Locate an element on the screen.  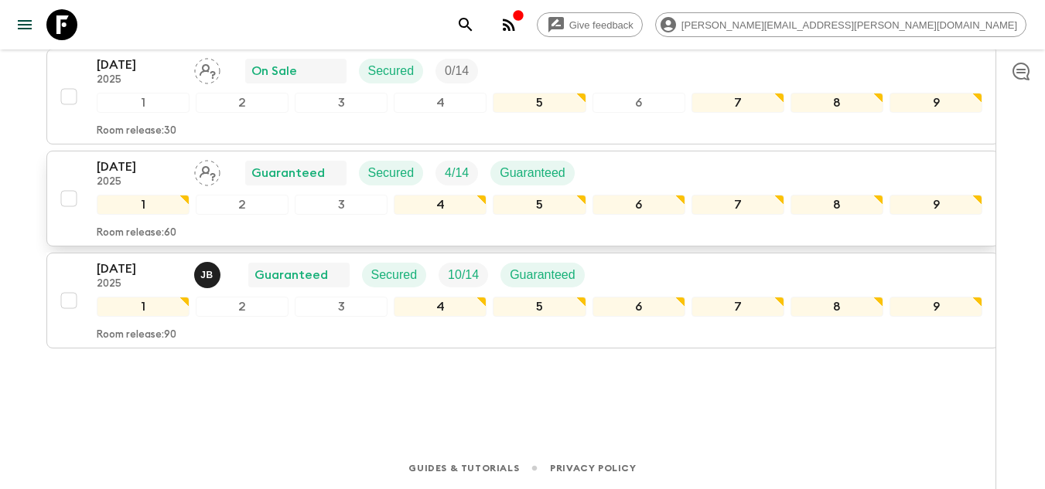
p: J B is located at coordinates (206, 275).